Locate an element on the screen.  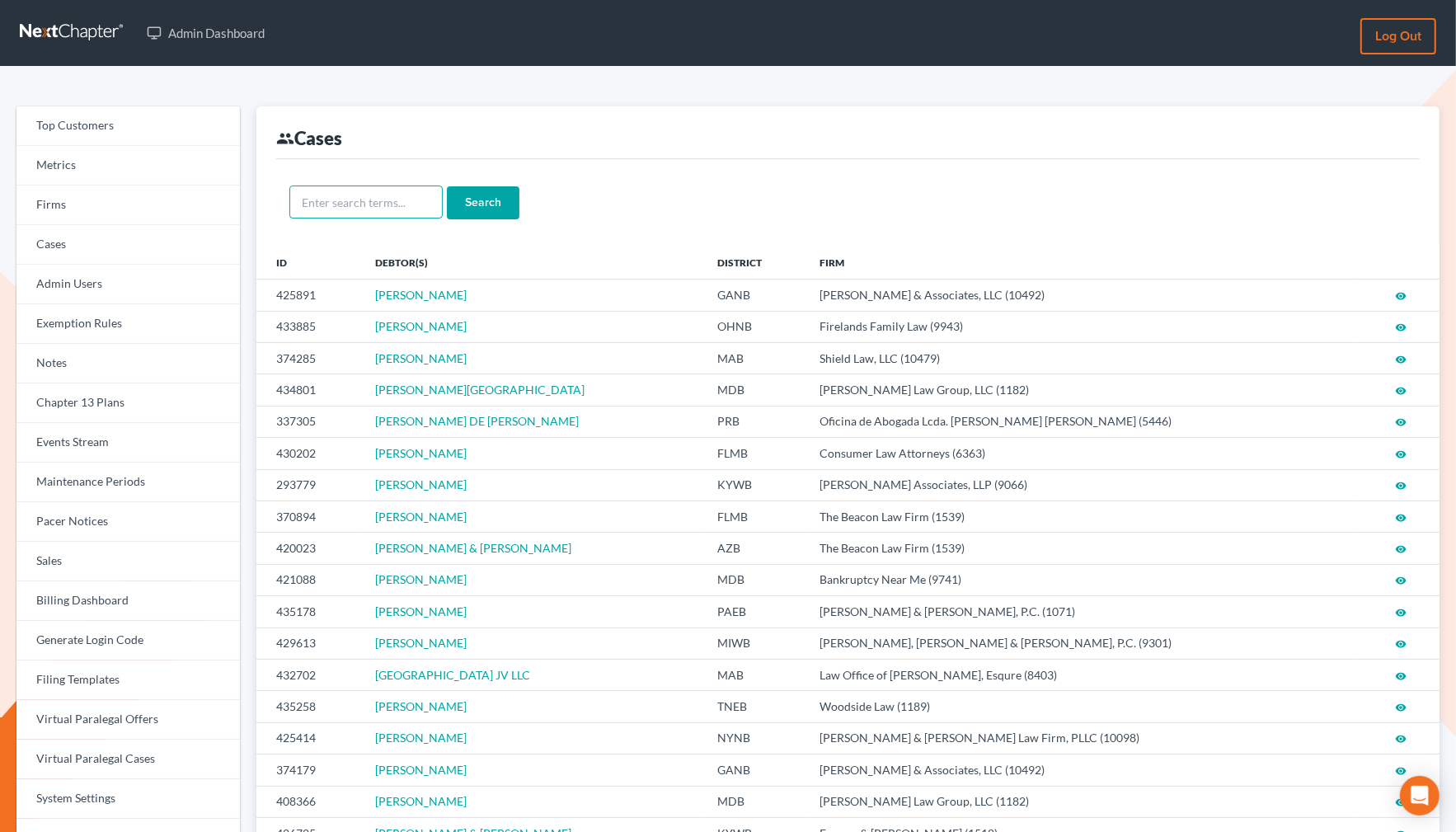
input: Enter search terms... is located at coordinates (366, 202).